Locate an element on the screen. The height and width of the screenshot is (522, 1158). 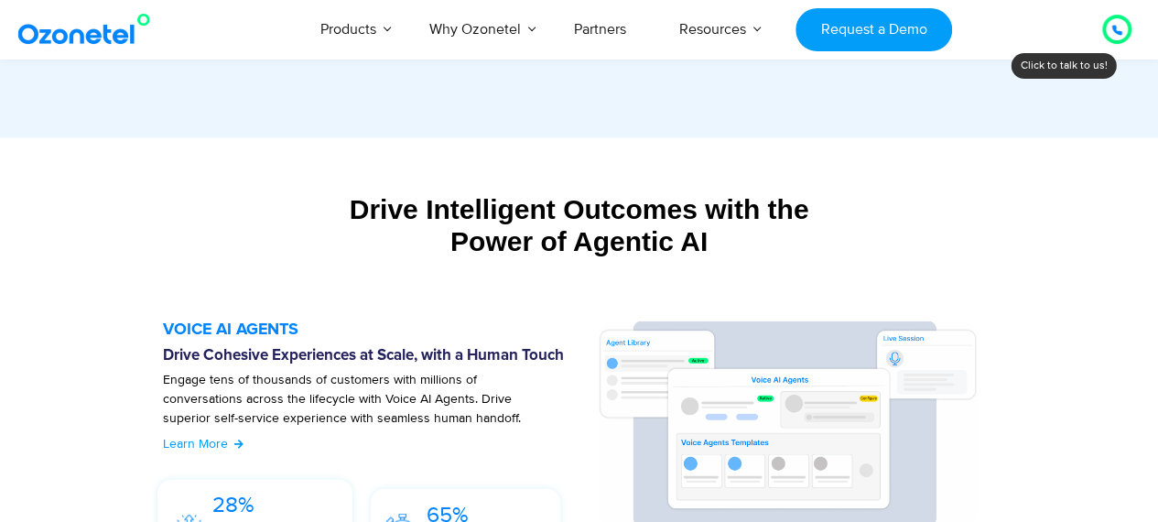
h5: VOICE AI AGENTS is located at coordinates (371, 330).